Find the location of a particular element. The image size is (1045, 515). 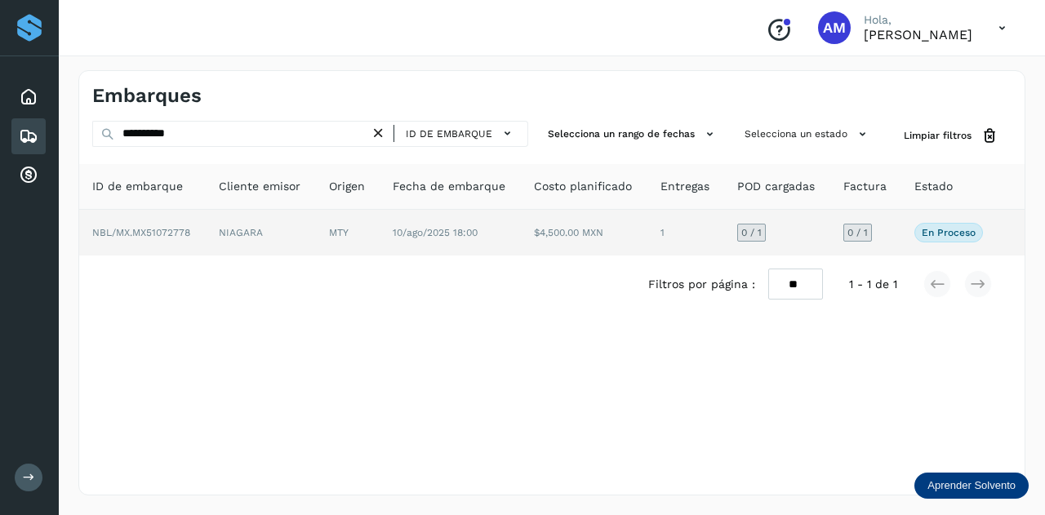

div: Inicio is located at coordinates (29, 97).